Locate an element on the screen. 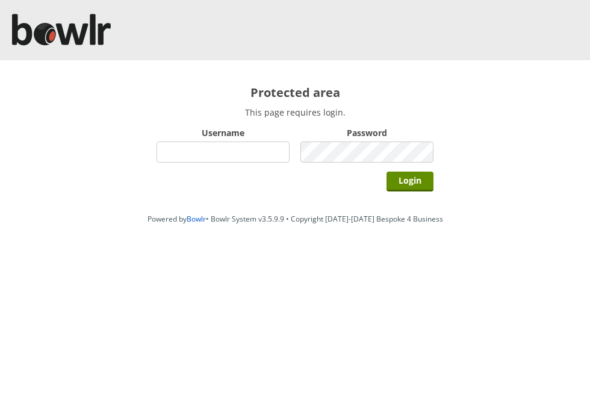 This screenshot has height=398, width=590. label: Password is located at coordinates (367, 132).